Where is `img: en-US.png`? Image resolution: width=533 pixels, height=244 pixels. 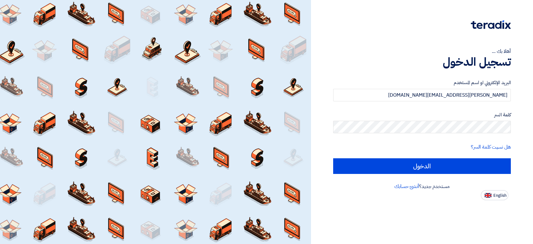 img: en-US.png is located at coordinates (488, 195).